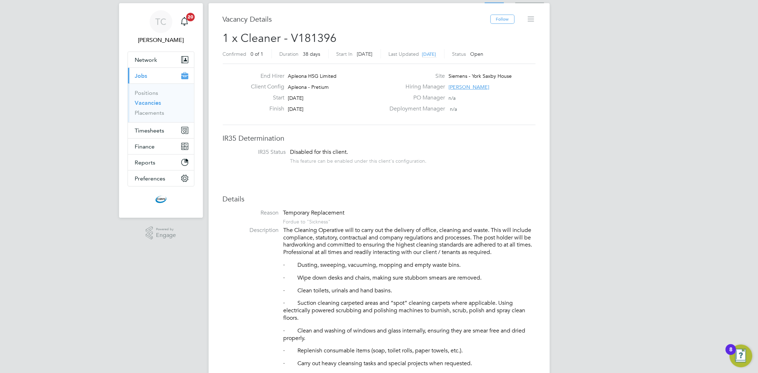  What do you see at coordinates (161, 199) in the screenshot?
I see `a: Go to home page` at bounding box center [161, 199].